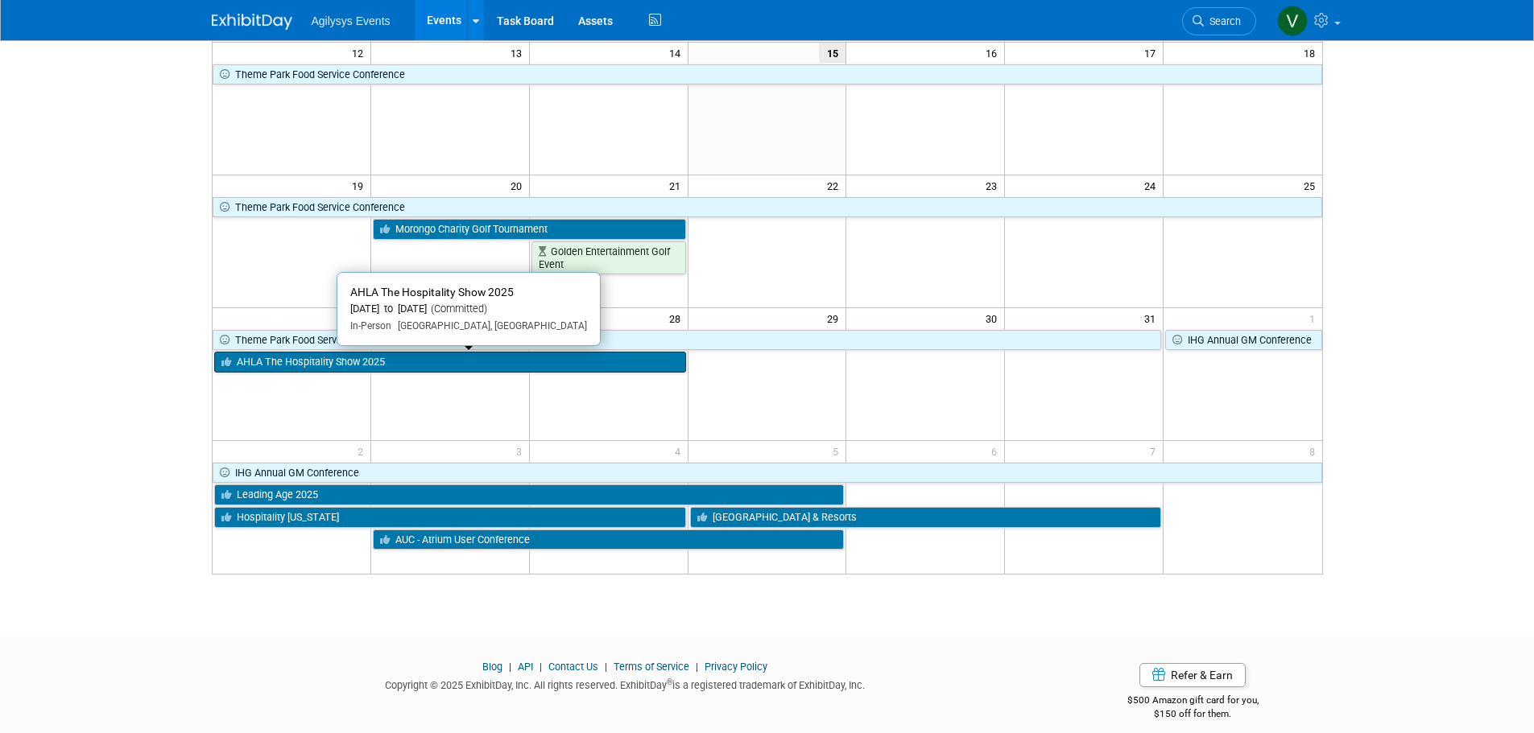 The image size is (1534, 733). Describe the element at coordinates (522, 451) in the screenshot. I see `span: 3` at that location.